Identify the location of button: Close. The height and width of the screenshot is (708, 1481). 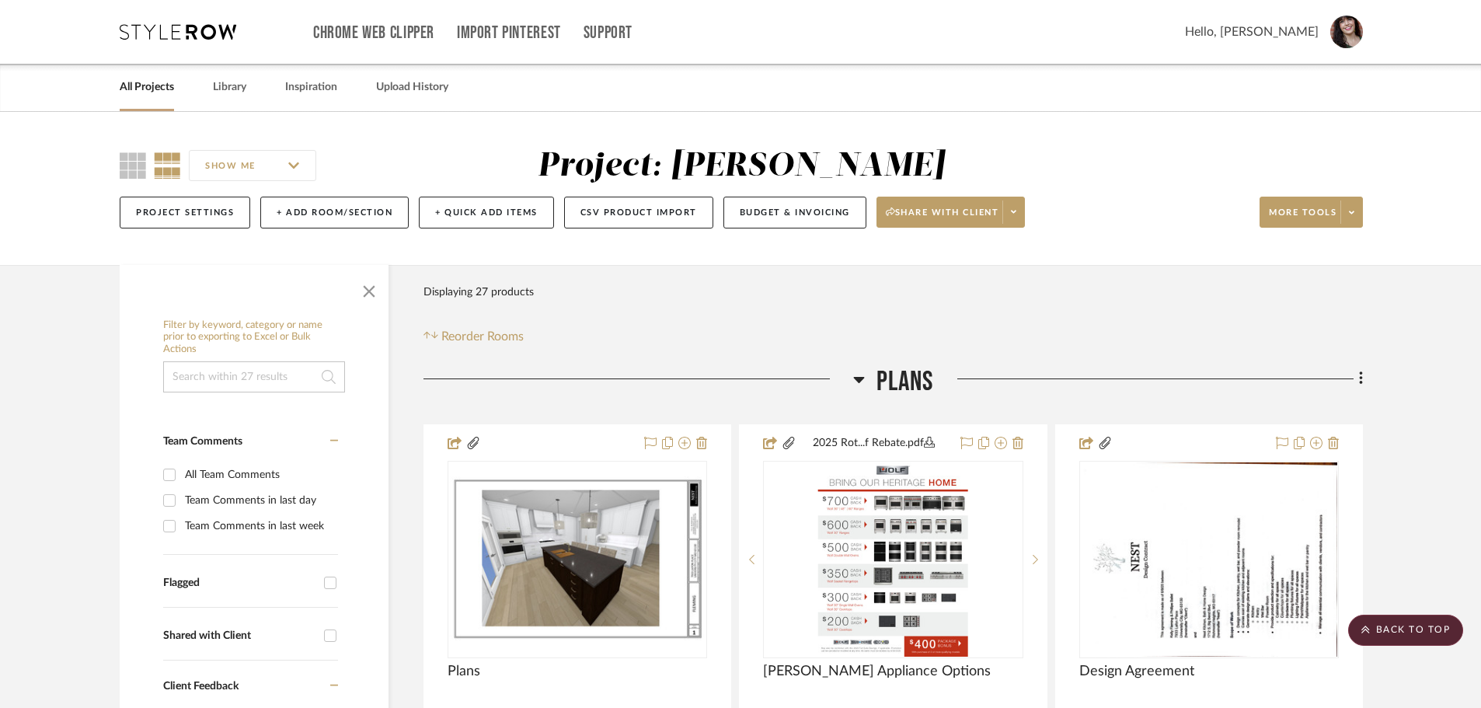
(369, 288).